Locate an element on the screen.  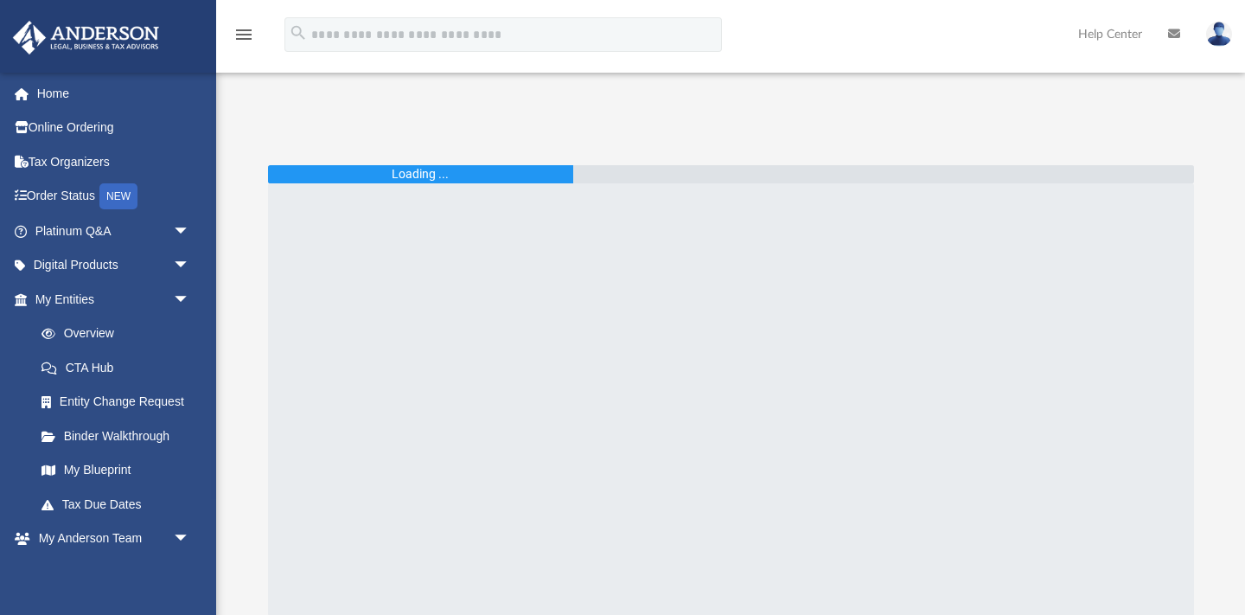
a: Tax Organizers is located at coordinates (114, 162).